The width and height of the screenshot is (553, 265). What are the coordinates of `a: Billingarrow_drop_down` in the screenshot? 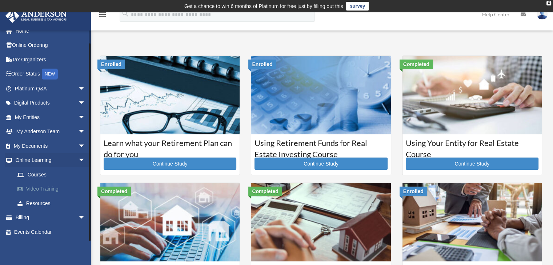 It's located at (51, 218).